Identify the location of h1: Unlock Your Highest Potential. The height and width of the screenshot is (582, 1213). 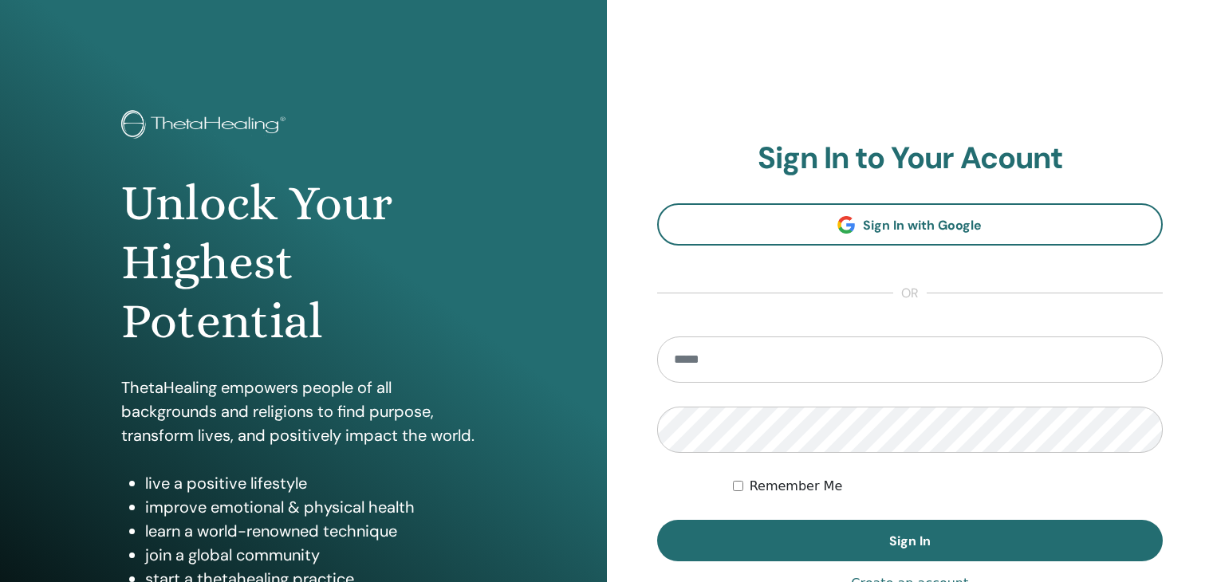
(303, 262).